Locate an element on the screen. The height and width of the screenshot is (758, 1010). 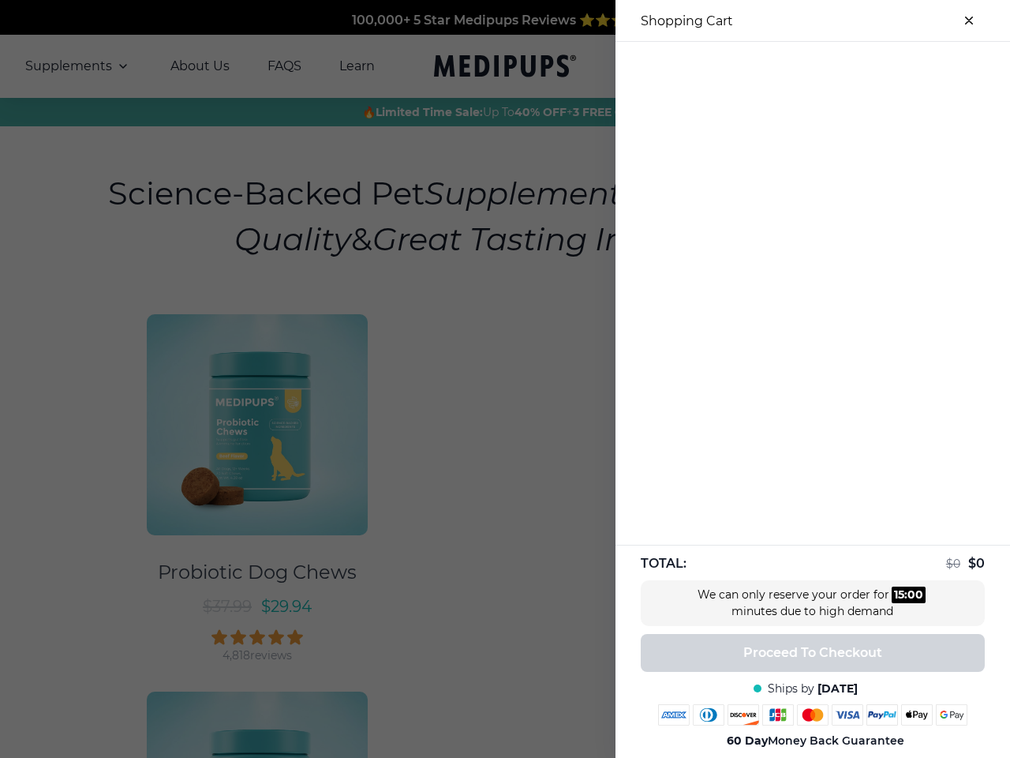
img: paypal is located at coordinates (883, 714).